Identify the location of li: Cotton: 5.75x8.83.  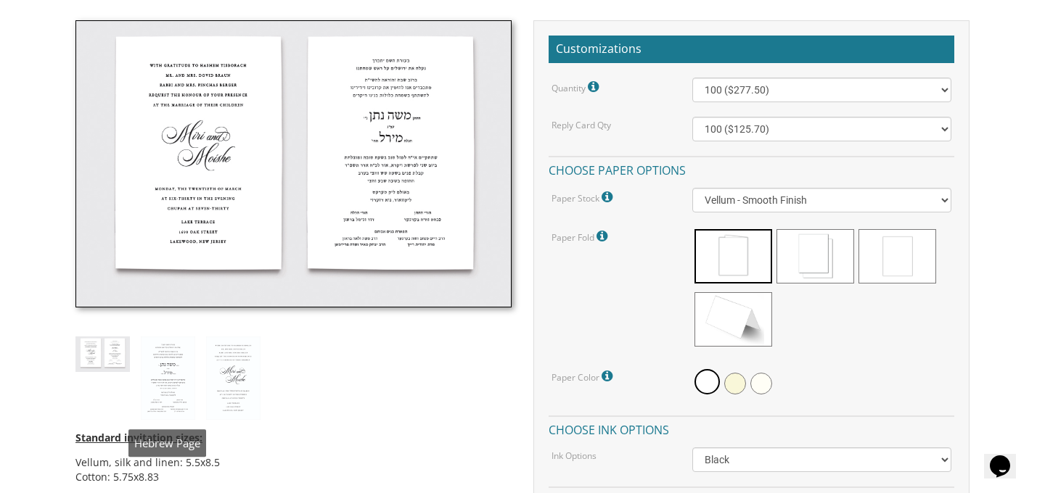
(293, 477).